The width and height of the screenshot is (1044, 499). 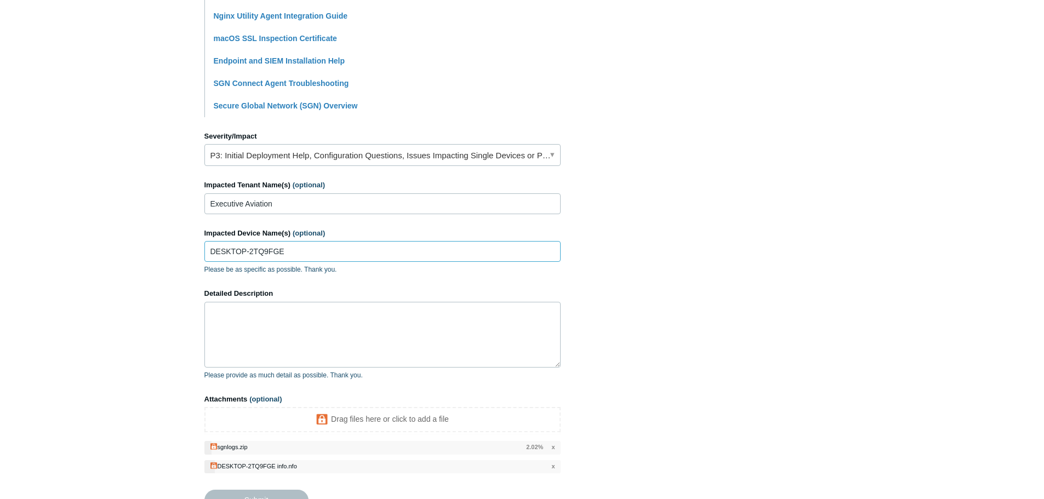 I want to click on a: Endpoint and SIEM Installation Help, so click(x=280, y=61).